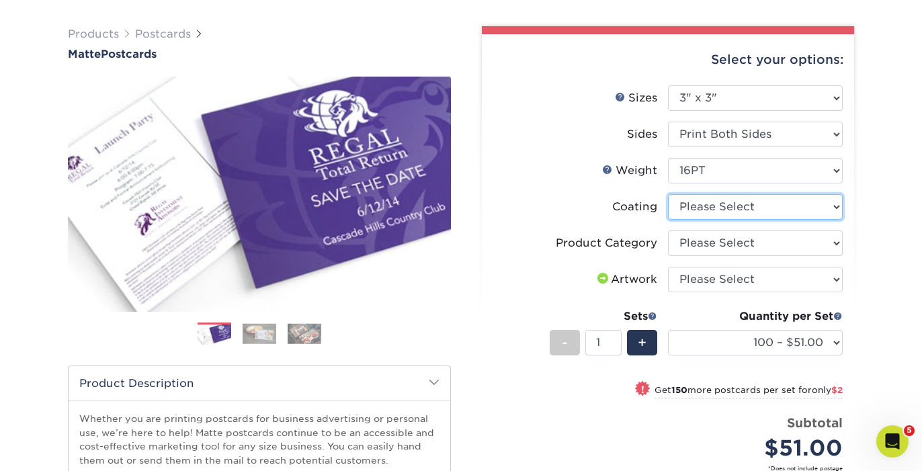  What do you see at coordinates (604, 317) in the screenshot?
I see `div: Sets` at bounding box center [604, 317].